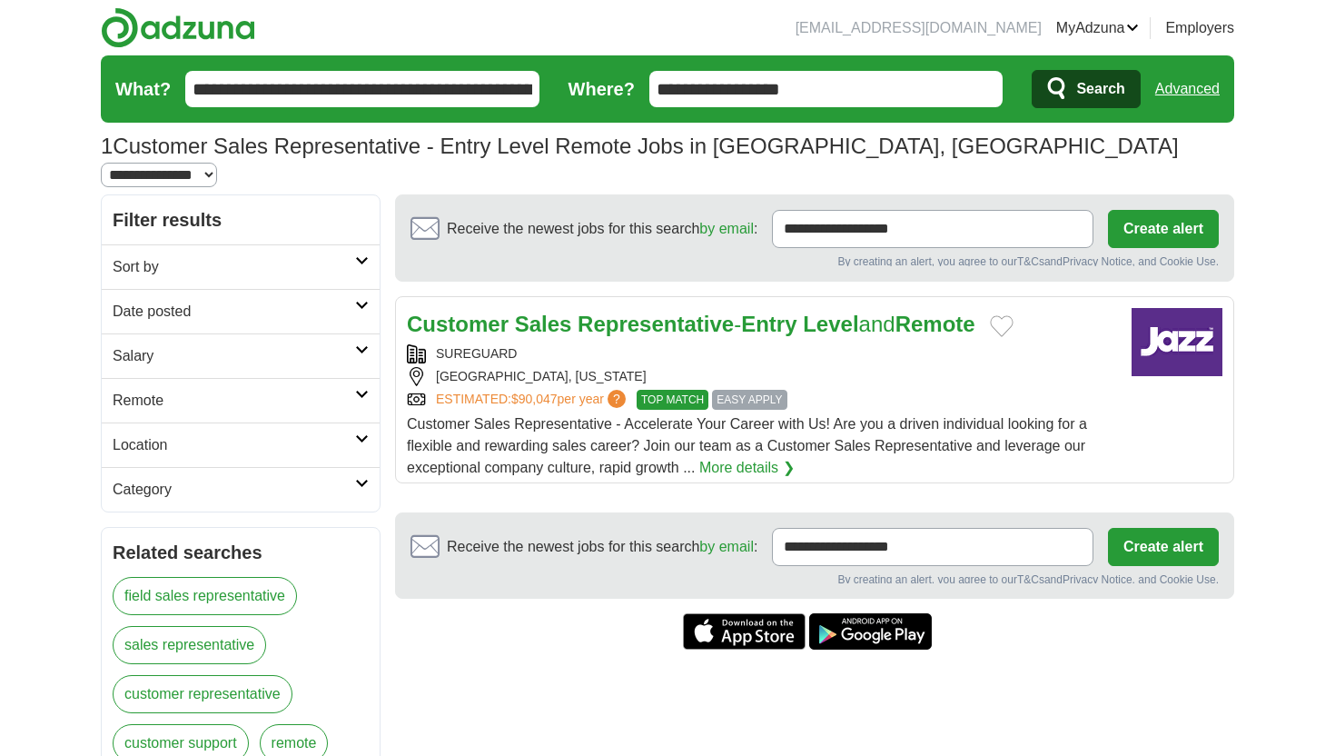 This screenshot has width=1335, height=756. Describe the element at coordinates (1187, 89) in the screenshot. I see `a: Advanced` at that location.